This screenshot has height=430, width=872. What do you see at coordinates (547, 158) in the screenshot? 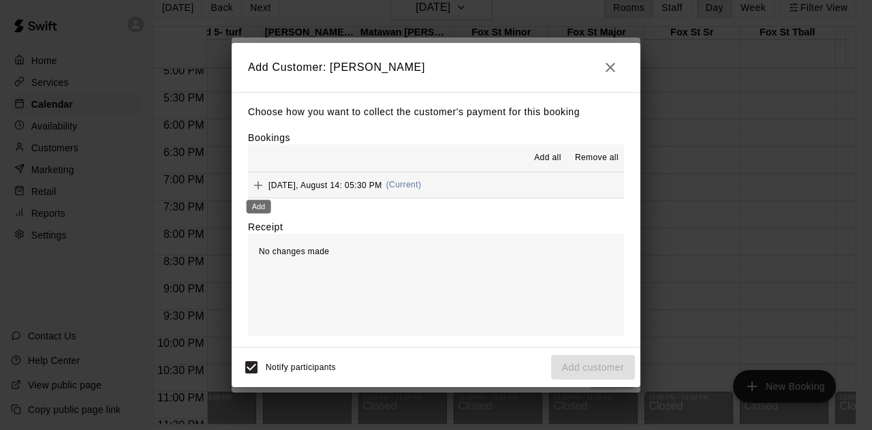
I see `span: Add all` at bounding box center [547, 158].